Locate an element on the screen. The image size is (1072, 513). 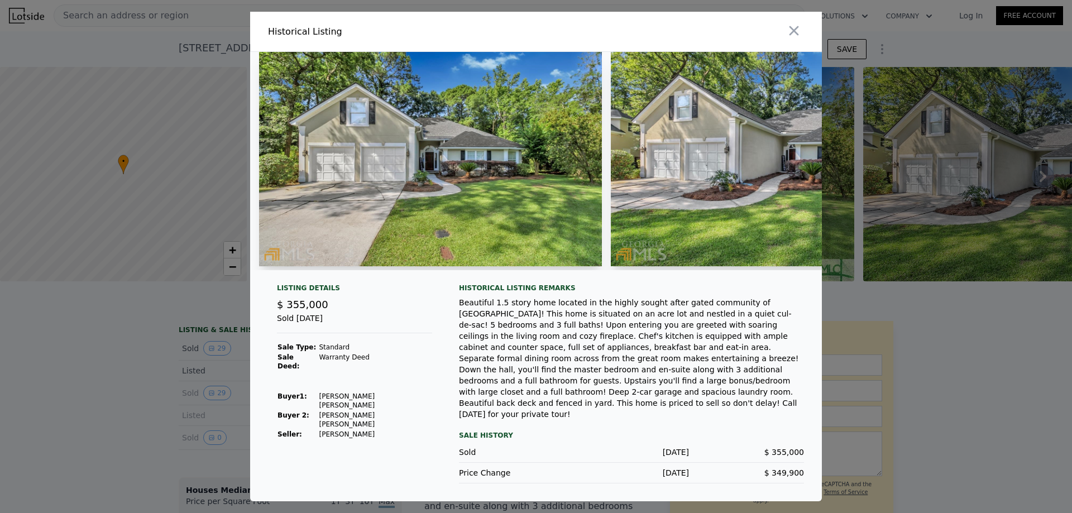
div: Historical Listing is located at coordinates (400, 32).